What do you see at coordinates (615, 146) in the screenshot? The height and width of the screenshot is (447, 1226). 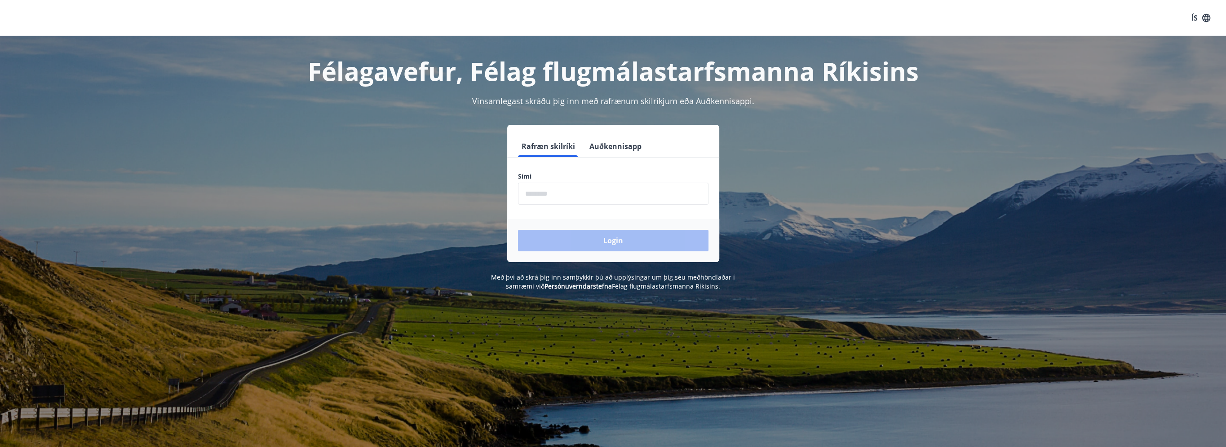 I see `button: Auðkennisapp` at bounding box center [615, 146].